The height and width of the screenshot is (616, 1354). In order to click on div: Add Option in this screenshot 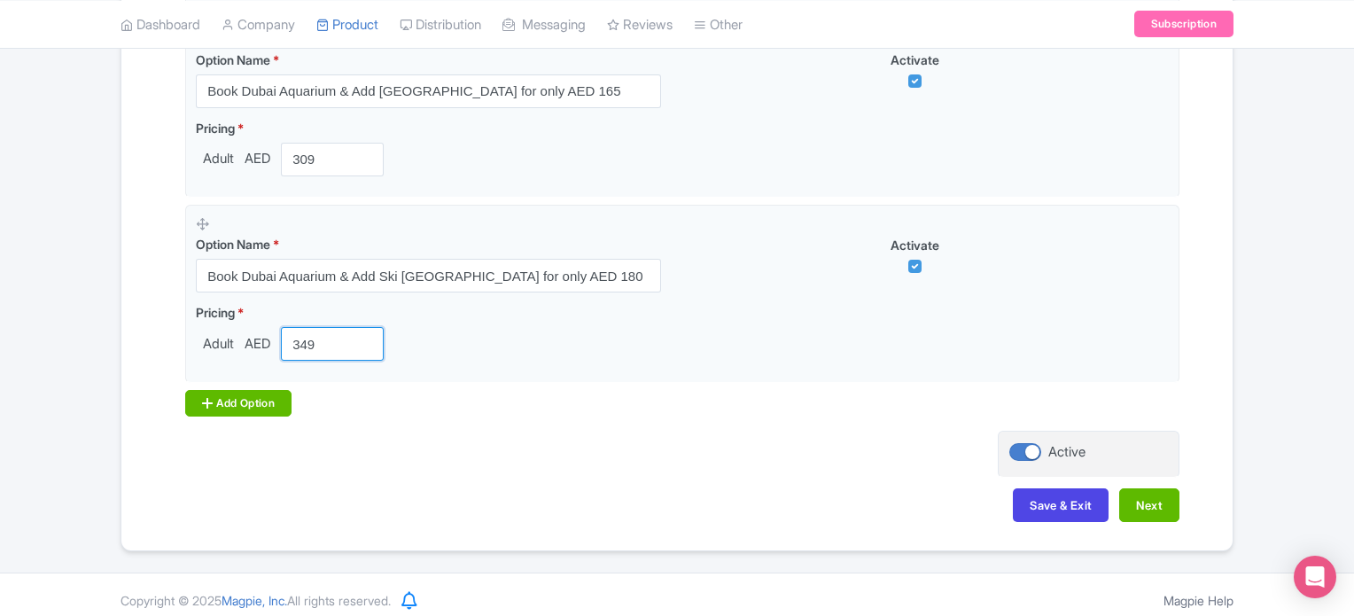, I will do `click(238, 403)`.